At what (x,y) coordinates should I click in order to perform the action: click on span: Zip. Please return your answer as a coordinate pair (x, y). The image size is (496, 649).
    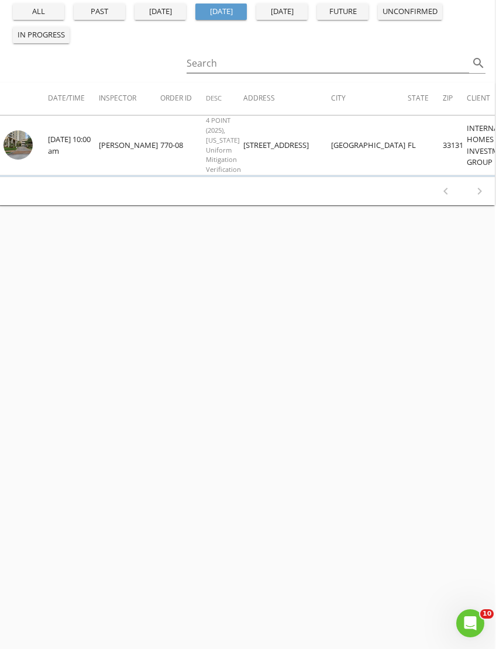
    Looking at the image, I should click on (447, 98).